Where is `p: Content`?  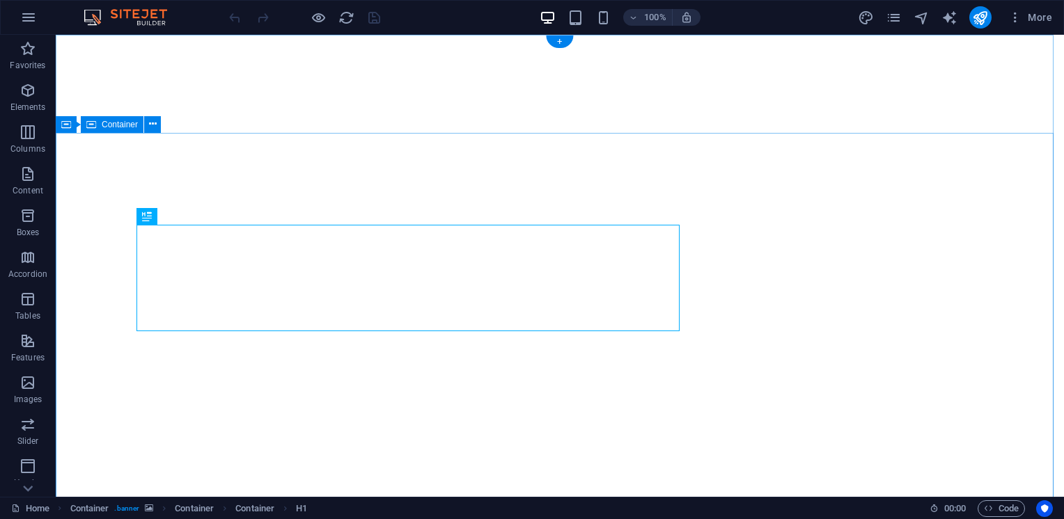
p: Content is located at coordinates (28, 191).